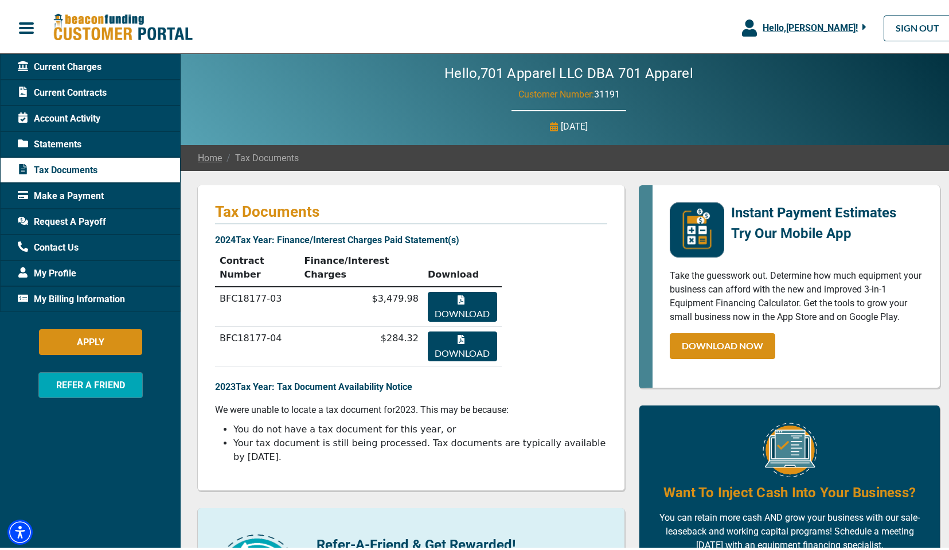 This screenshot has width=949, height=550. I want to click on p: Try Our Mobile App, so click(814, 231).